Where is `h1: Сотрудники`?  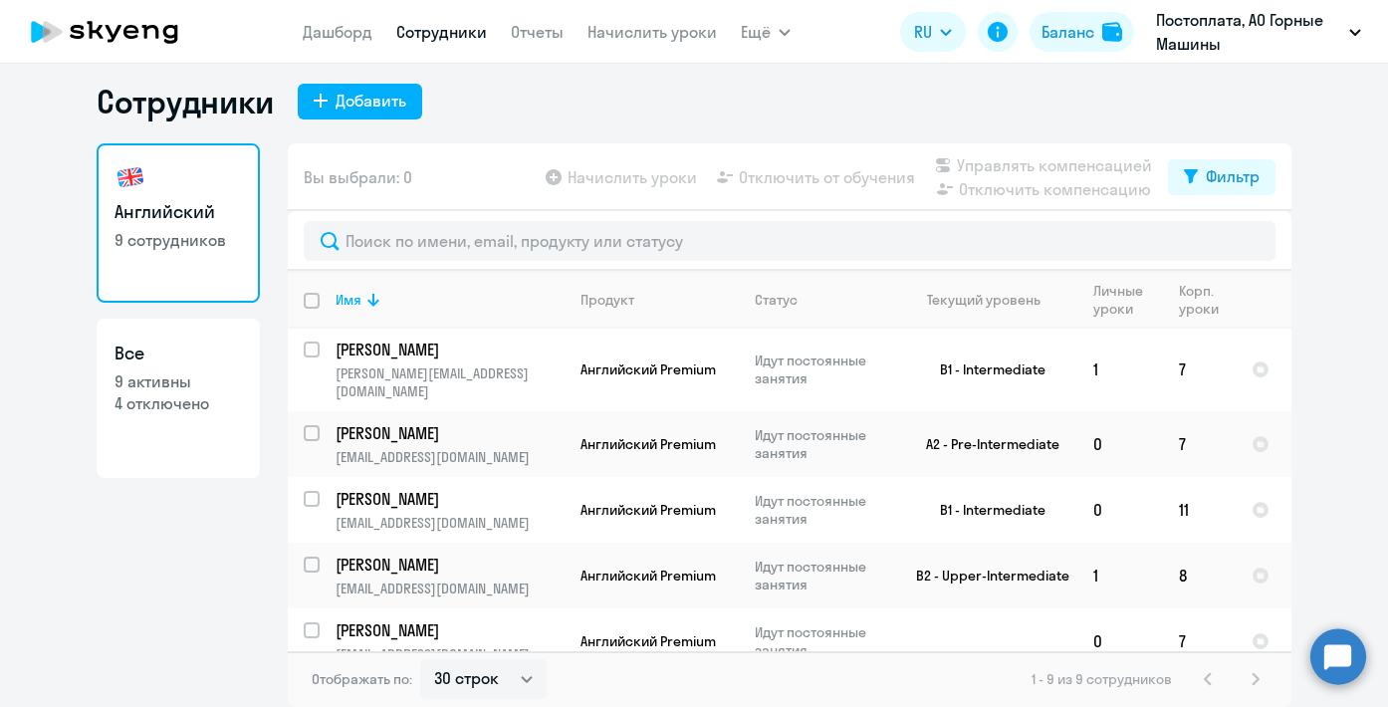 h1: Сотрудники is located at coordinates (185, 102).